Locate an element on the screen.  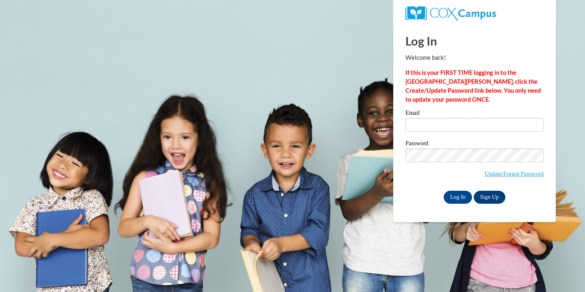
img: COX Campus is located at coordinates (451, 13).